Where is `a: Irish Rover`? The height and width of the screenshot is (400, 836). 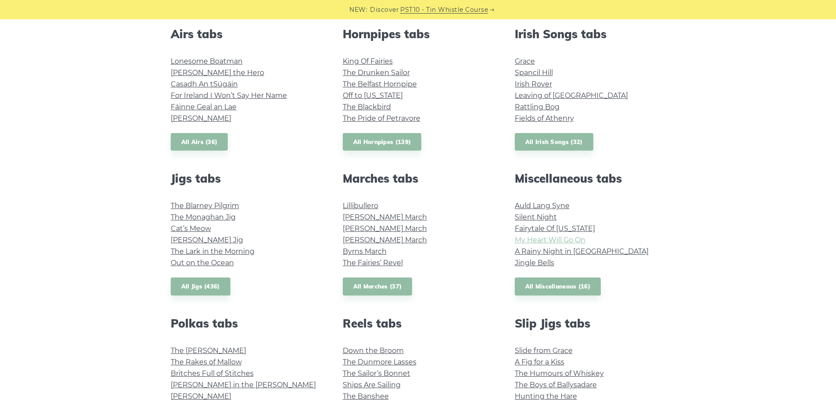
a: Irish Rover is located at coordinates (533, 84).